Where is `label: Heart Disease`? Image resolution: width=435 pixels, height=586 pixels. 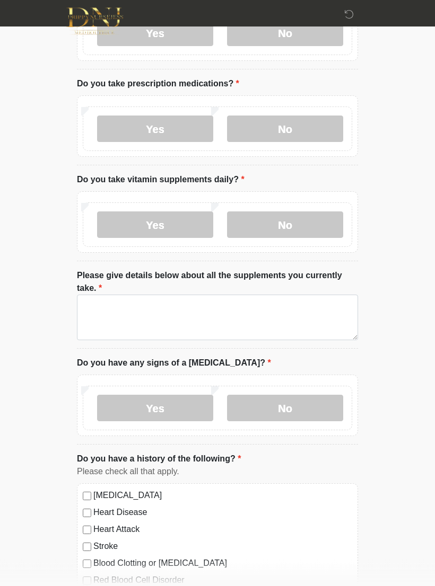 label: Heart Disease is located at coordinates (223, 513).